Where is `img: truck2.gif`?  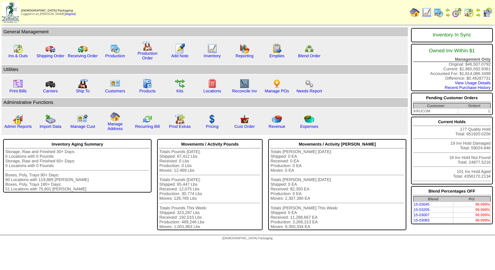 img: truck2.gif is located at coordinates (83, 49).